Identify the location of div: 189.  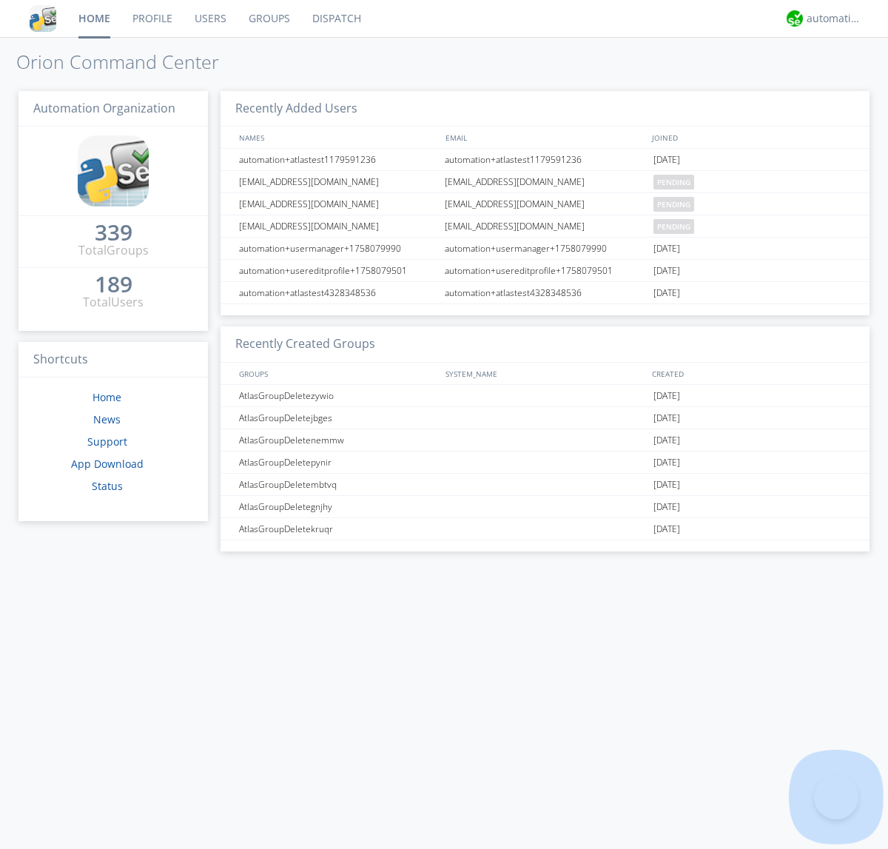
(113, 284).